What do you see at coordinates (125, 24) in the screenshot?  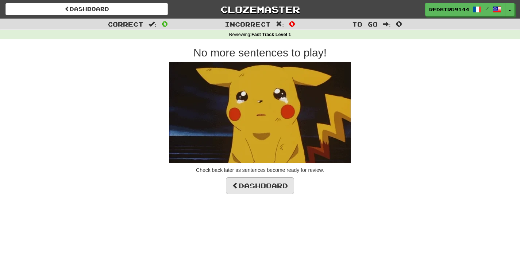 I see `span: Correct` at bounding box center [125, 24].